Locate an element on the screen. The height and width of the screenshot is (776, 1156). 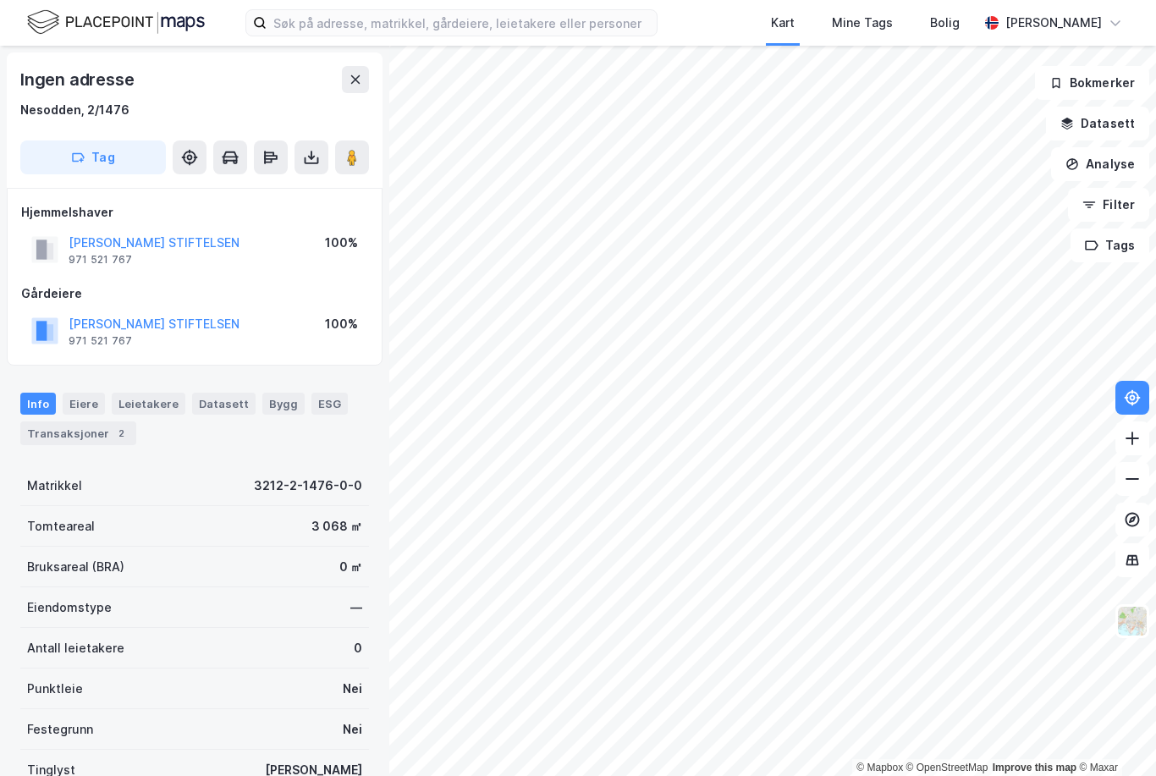
div: Leietakere is located at coordinates (148, 404).